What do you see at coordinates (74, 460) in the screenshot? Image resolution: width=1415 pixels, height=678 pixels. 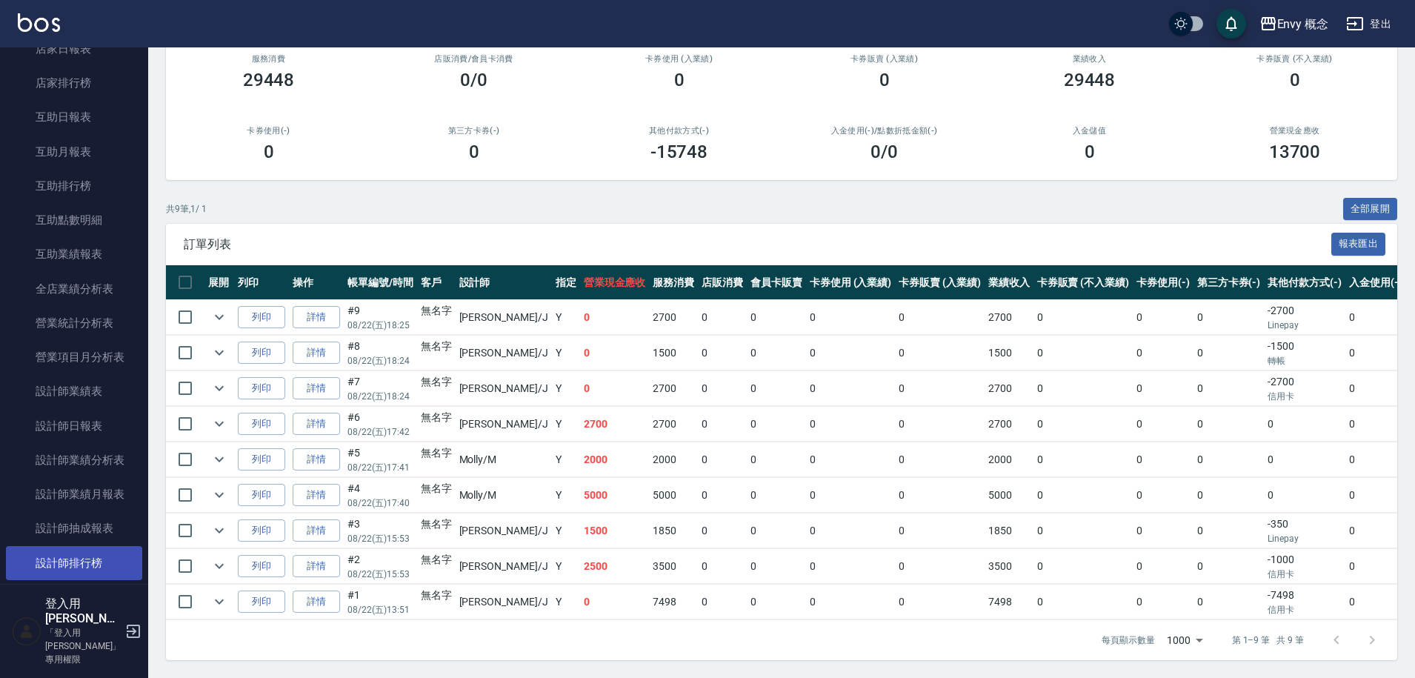 I see `a: 設計師業績分析表` at bounding box center [74, 460].